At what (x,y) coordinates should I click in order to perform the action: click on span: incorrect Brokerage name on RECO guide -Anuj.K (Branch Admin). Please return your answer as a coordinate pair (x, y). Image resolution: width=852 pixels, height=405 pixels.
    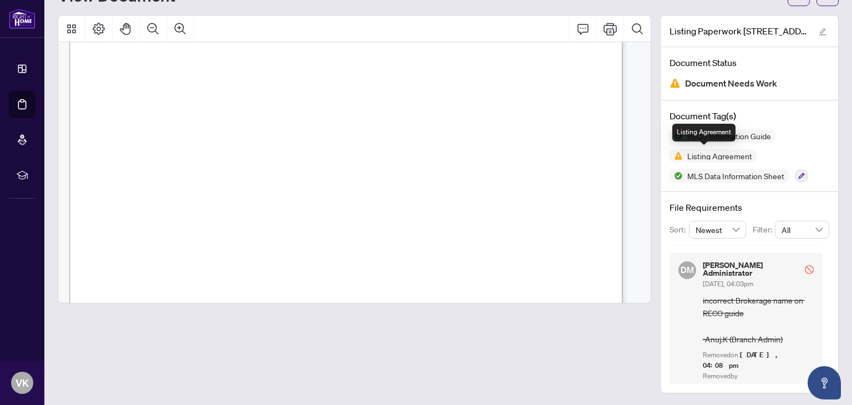
    Looking at the image, I should click on (758, 320).